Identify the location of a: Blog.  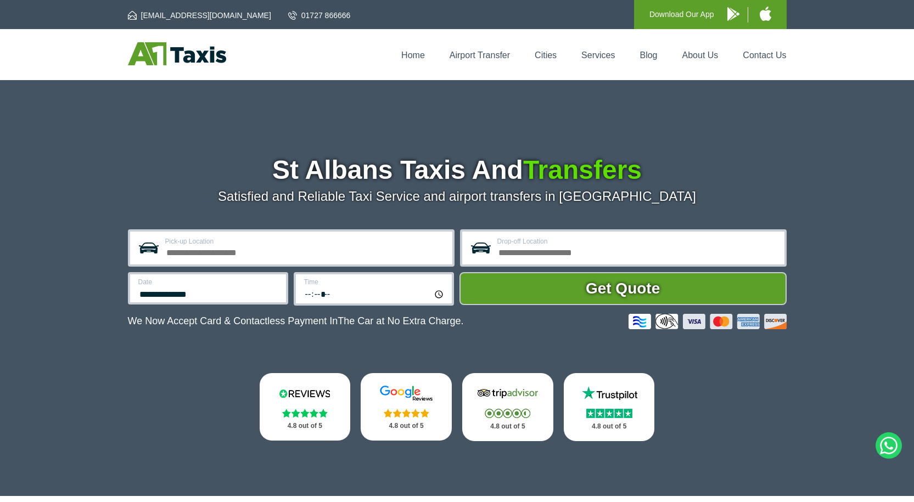
(649, 55).